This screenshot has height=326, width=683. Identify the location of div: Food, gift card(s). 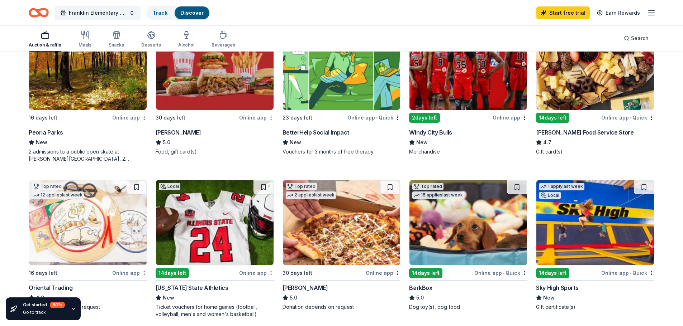
(215, 152).